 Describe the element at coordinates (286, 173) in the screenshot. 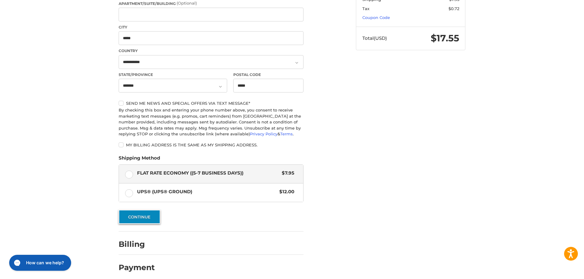

I see `span: $7.95` at that location.